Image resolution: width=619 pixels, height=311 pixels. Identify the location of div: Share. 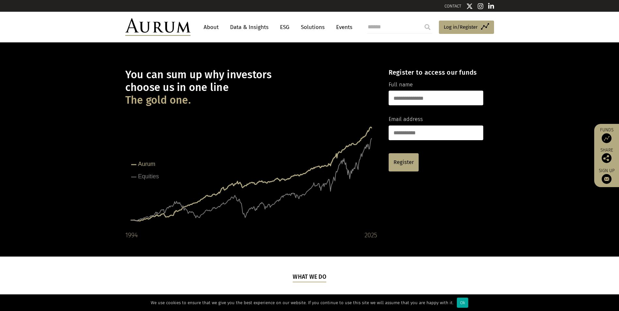
(607, 156).